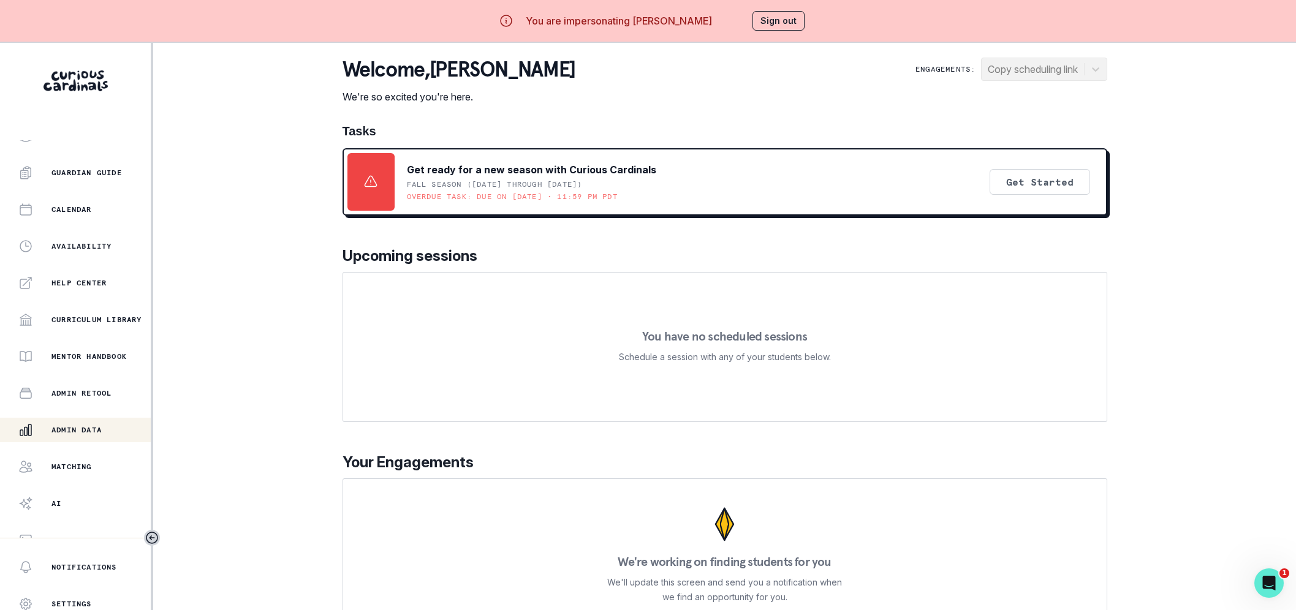  I want to click on p: Admin Data, so click(77, 430).